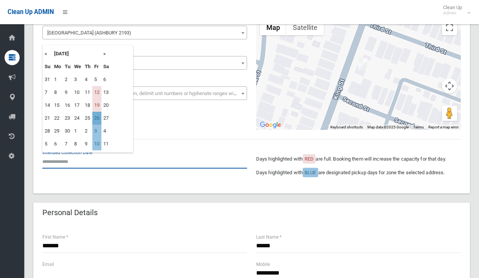  I want to click on td: 23, so click(67, 118).